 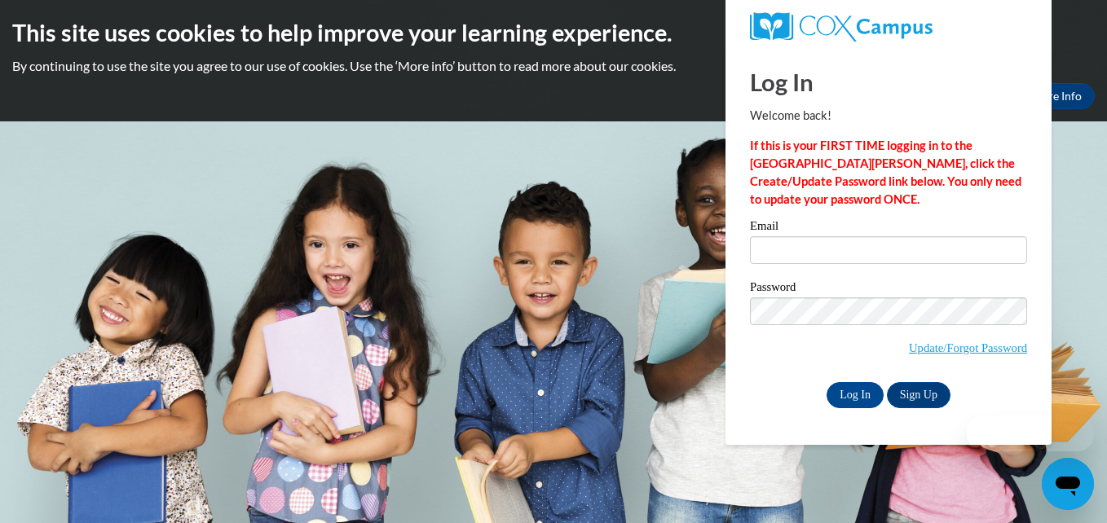 I want to click on input: Log In, so click(x=855, y=395).